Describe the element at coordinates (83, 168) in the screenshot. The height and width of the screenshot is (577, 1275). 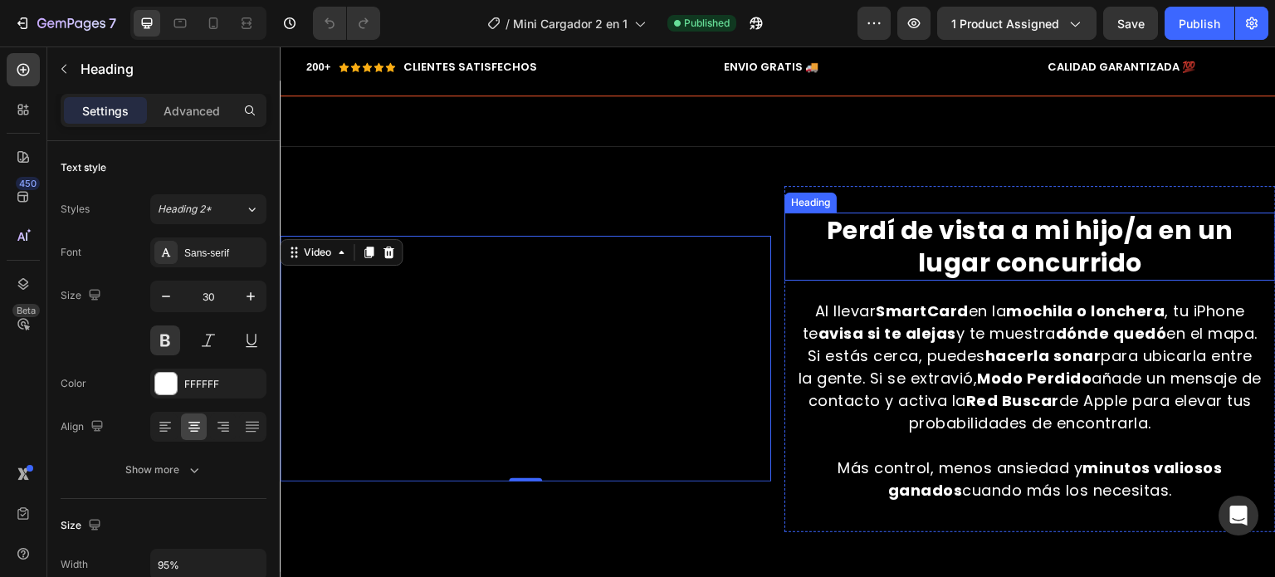
I see `div: Text style` at that location.